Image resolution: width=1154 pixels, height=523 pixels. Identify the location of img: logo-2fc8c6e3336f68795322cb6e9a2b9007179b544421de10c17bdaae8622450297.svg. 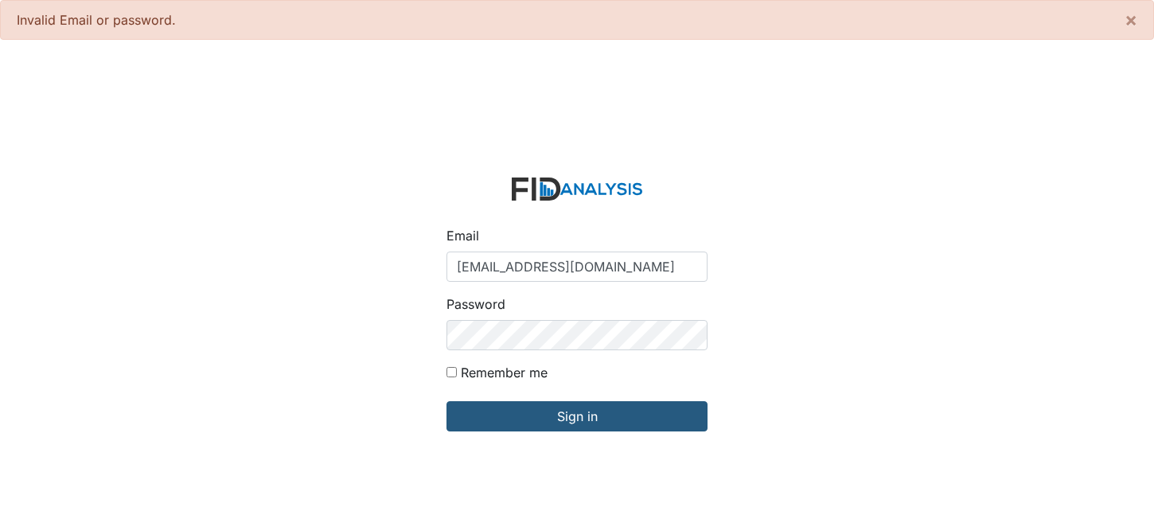
(577, 189).